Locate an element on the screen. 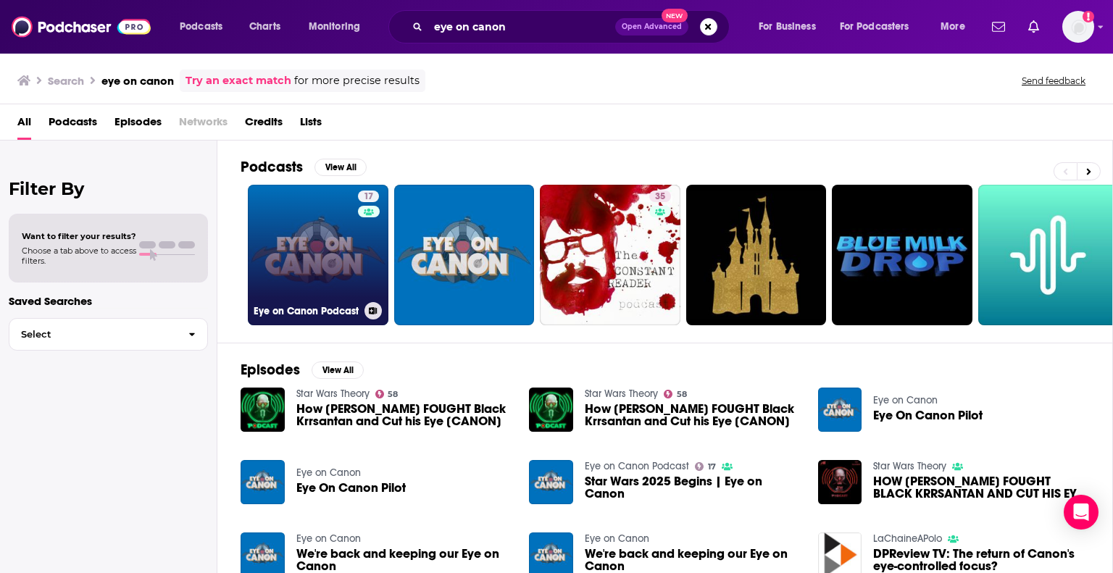  button: Open AdvancedNew is located at coordinates (651, 27).